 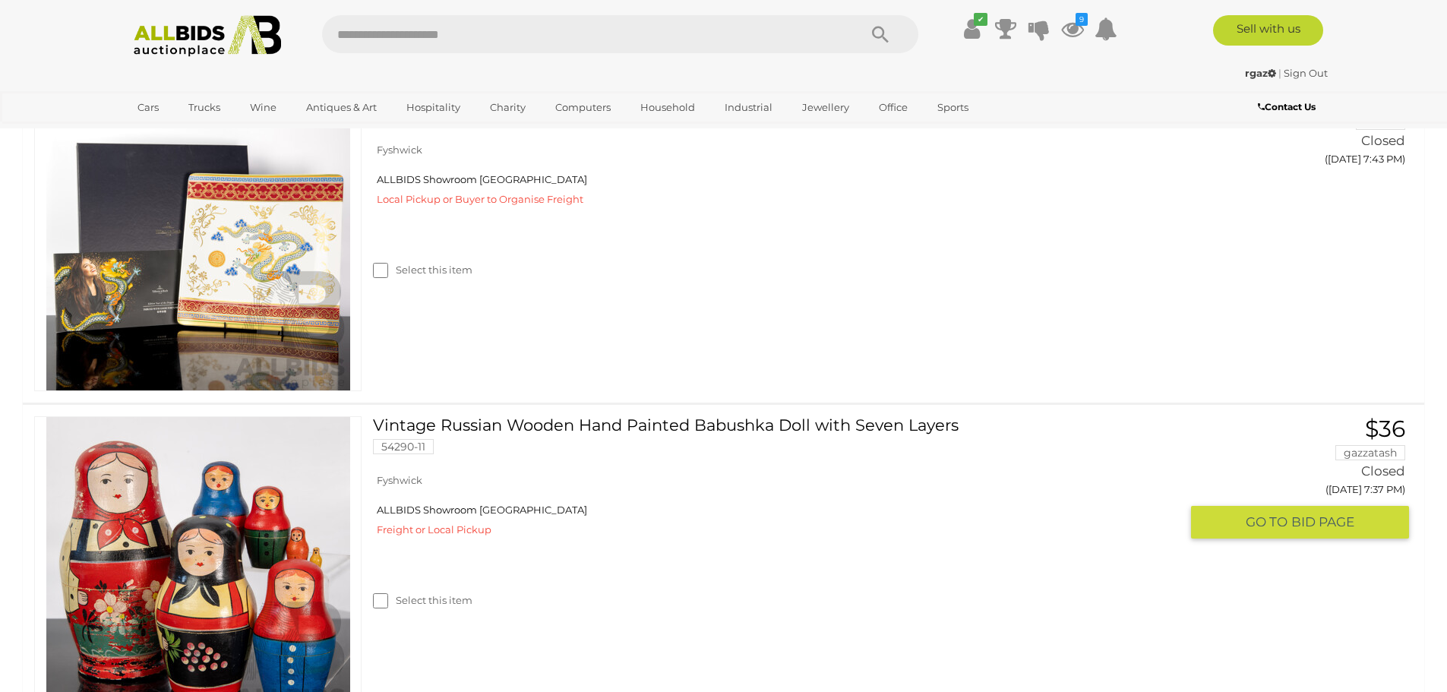 What do you see at coordinates (1385, 429) in the screenshot?
I see `span: $36` at bounding box center [1385, 429].